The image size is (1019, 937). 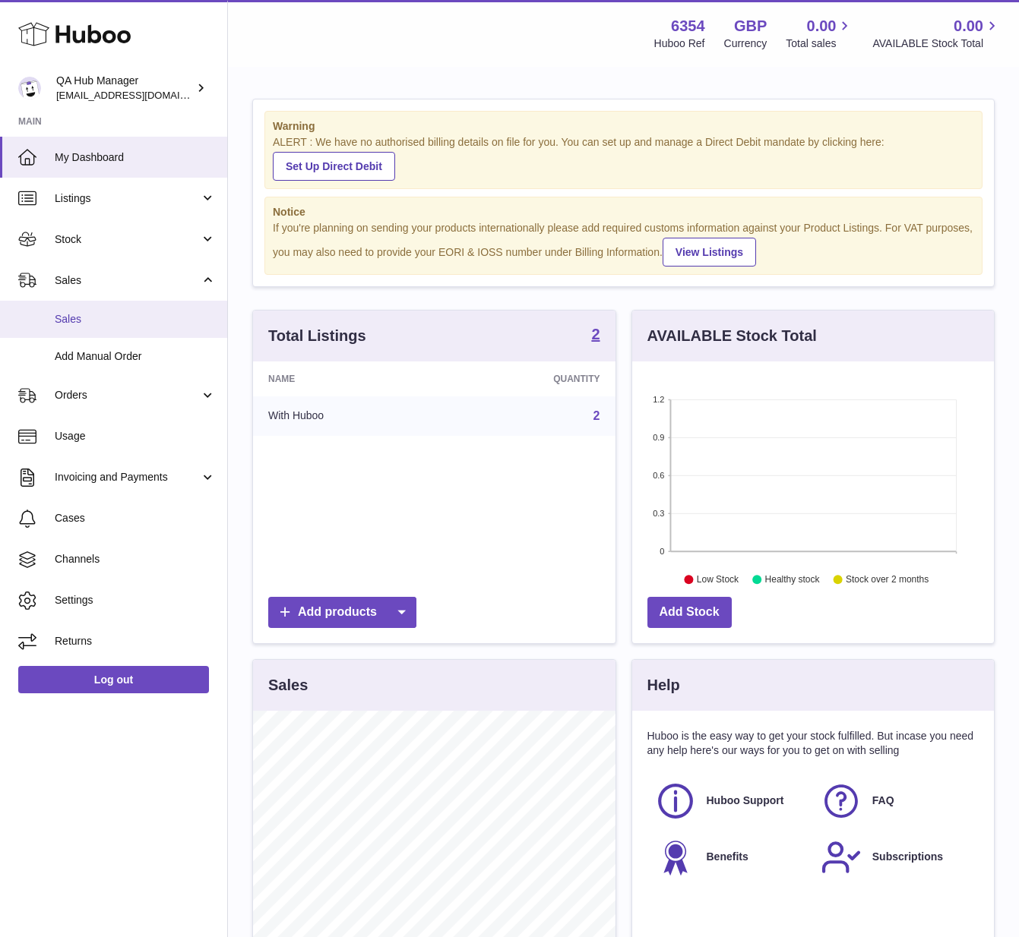 What do you see at coordinates (135, 641) in the screenshot?
I see `span: Returns` at bounding box center [135, 641].